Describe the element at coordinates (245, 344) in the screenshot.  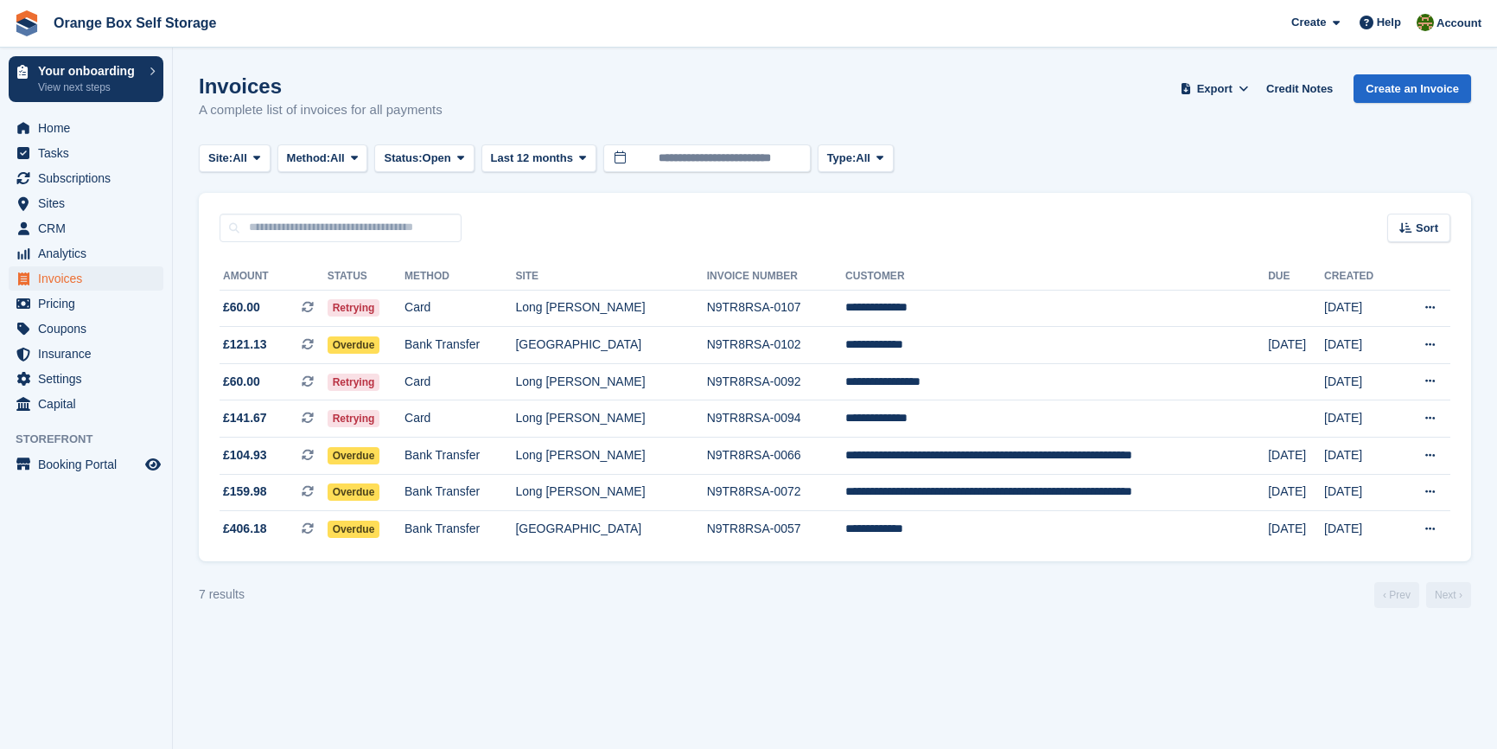
I see `span: £121.13` at that location.